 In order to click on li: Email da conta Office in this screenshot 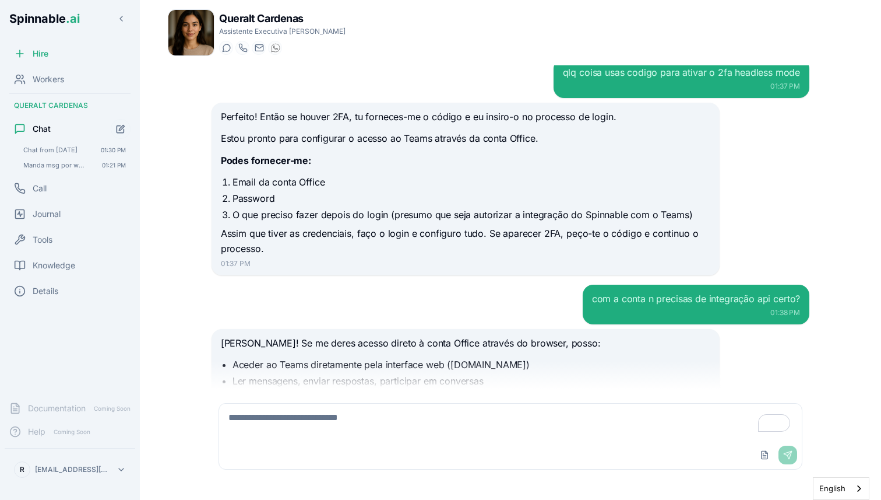, I will do `click(472, 182)`.